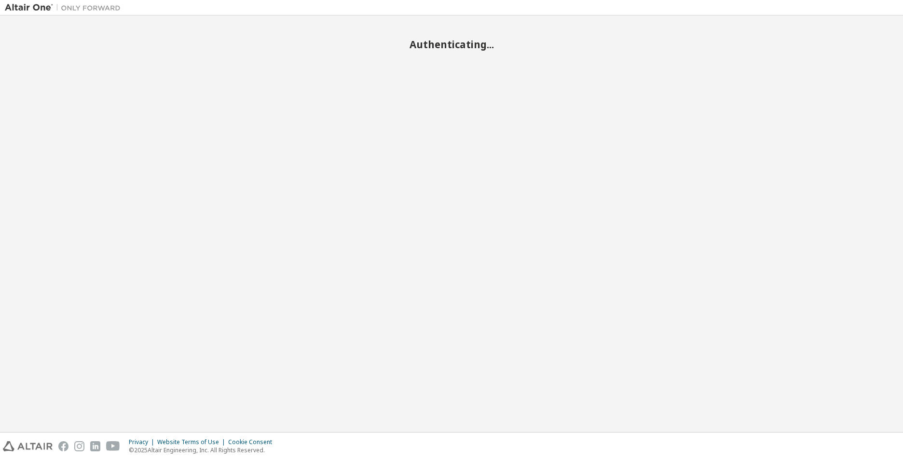  Describe the element at coordinates (28, 446) in the screenshot. I see `img: altair_logo.svg` at that location.